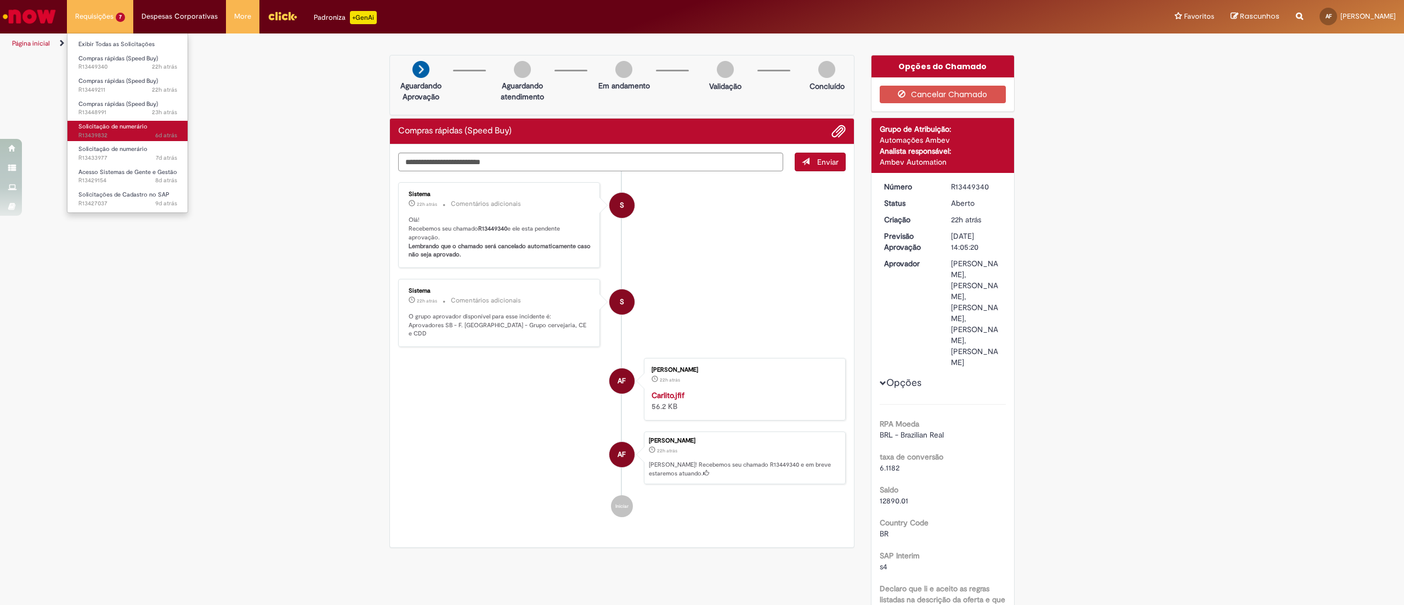 The height and width of the screenshot is (605, 1404). Describe the element at coordinates (976, 187) in the screenshot. I see `div: R13449340` at that location.